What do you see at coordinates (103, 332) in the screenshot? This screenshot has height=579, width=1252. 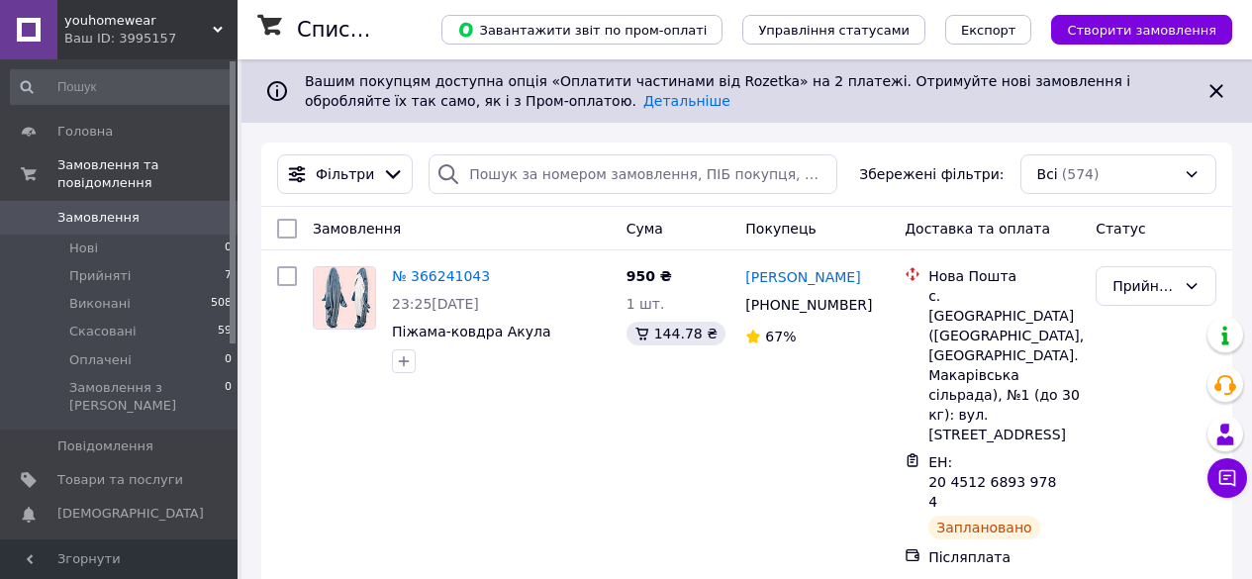 I see `span: Скасовані` at bounding box center [103, 332].